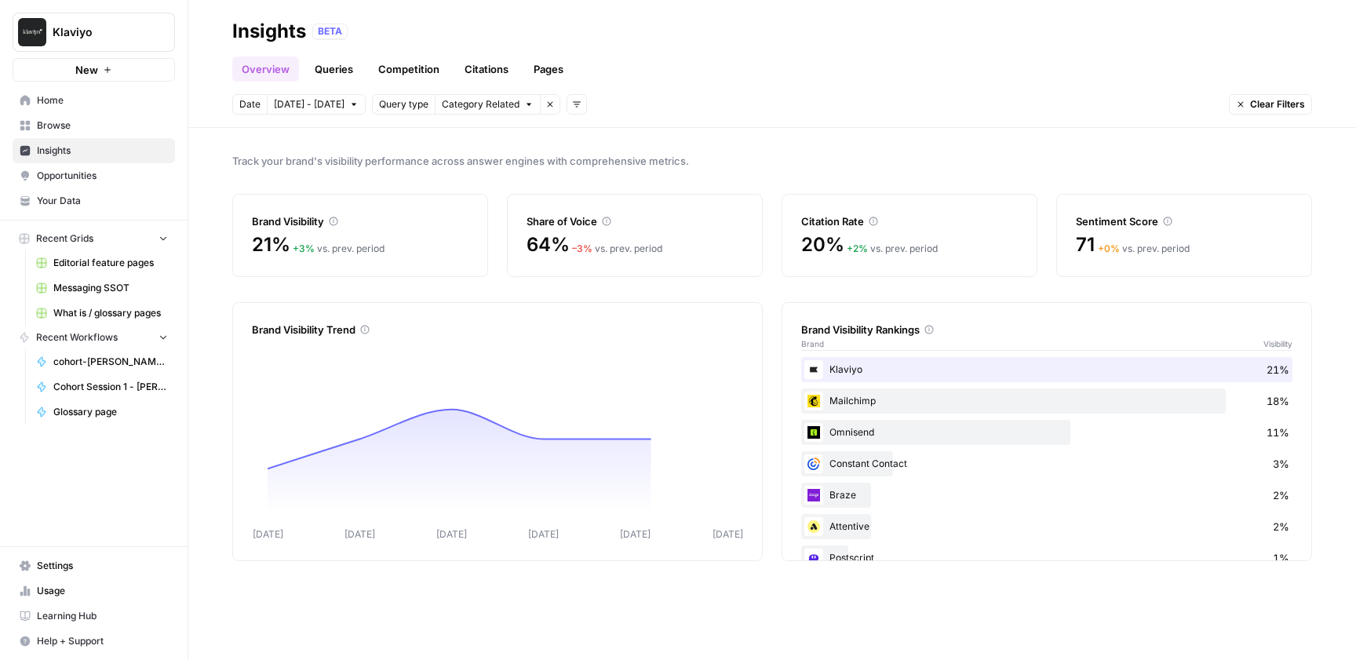 The image size is (1356, 660). What do you see at coordinates (548, 245) in the screenshot?
I see `span: 64%` at bounding box center [548, 245].